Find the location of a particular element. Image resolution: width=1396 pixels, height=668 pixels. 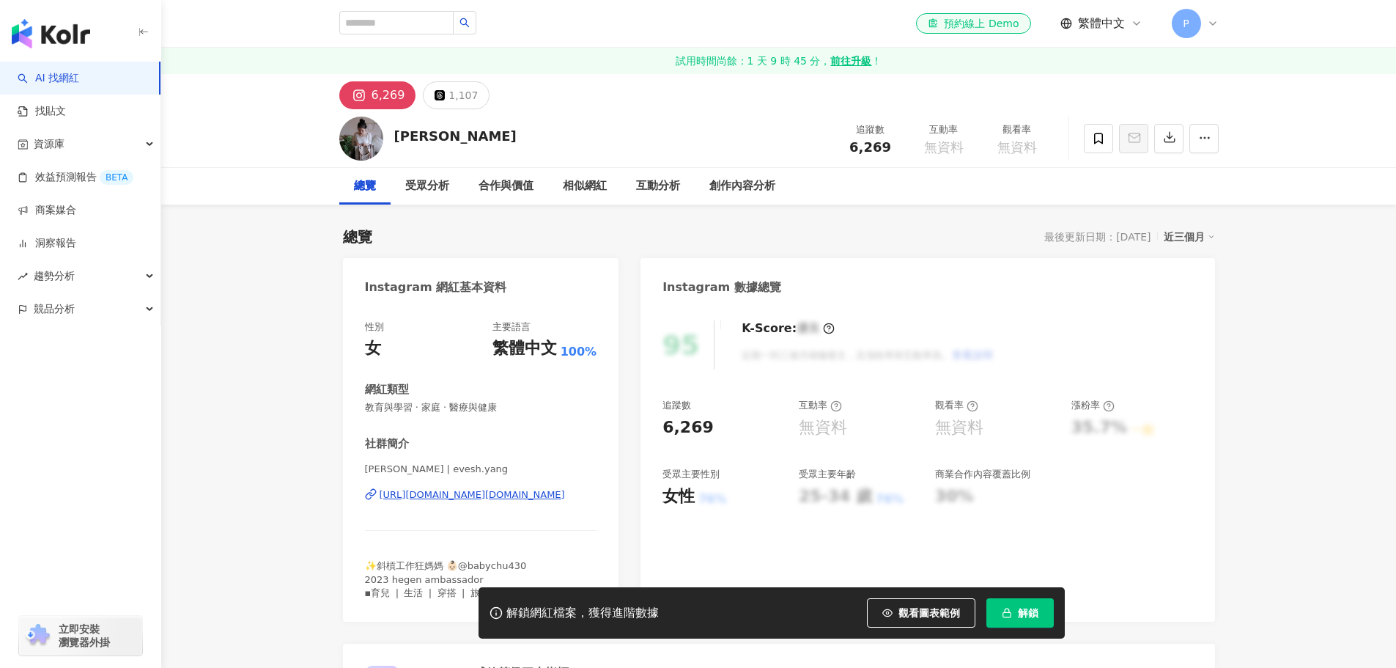

div: 社群簡介 is located at coordinates (387, 443).